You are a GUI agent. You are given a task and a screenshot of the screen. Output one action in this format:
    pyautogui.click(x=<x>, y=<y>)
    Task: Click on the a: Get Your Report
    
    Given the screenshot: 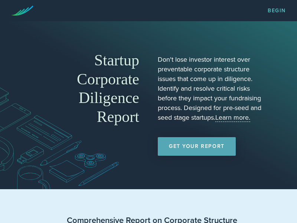 What is the action you would take?
    pyautogui.click(x=197, y=146)
    